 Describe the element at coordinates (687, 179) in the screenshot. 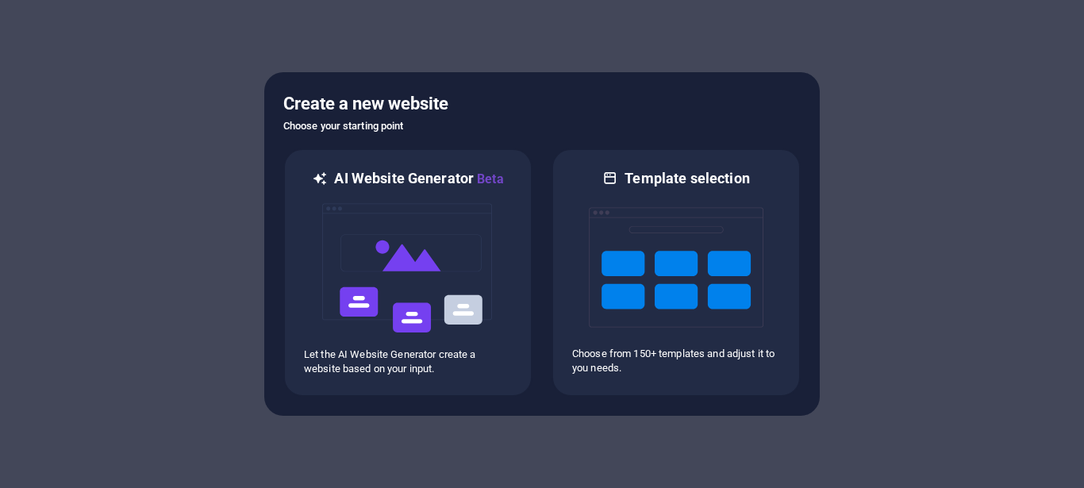

I see `h6: Template selection` at that location.